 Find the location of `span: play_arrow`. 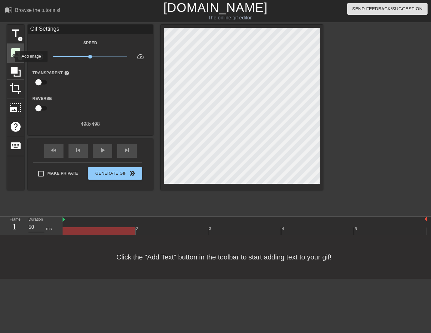

span: play_arrow is located at coordinates (103, 150).